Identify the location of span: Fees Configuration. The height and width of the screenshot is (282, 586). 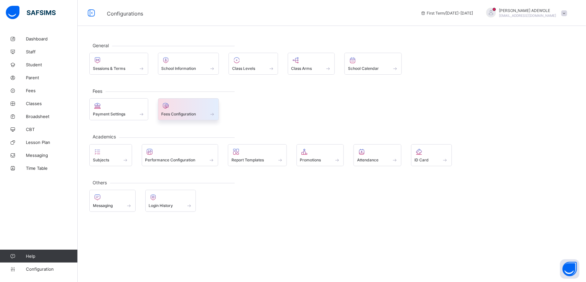
(179, 114).